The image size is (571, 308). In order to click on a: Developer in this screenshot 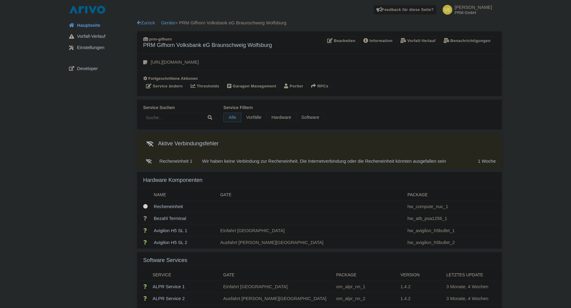, I will do `click(101, 68)`.